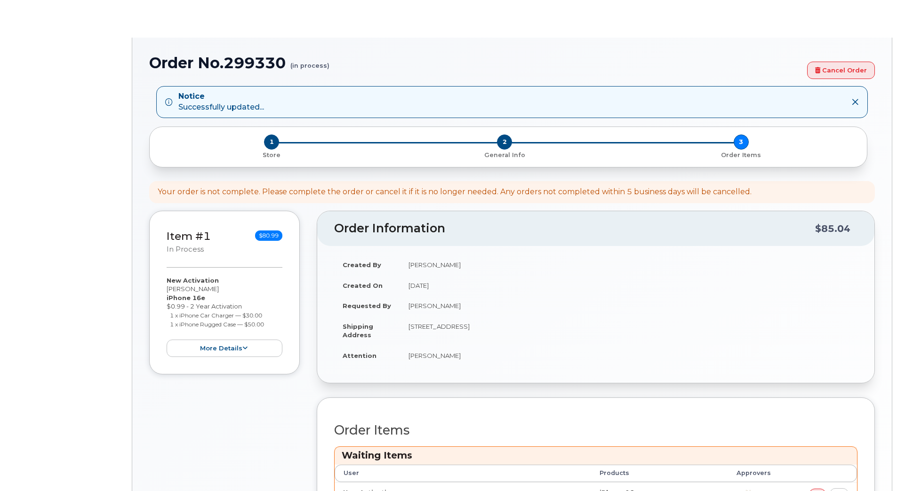 Image resolution: width=897 pixels, height=491 pixels. I want to click on p: Store, so click(271, 155).